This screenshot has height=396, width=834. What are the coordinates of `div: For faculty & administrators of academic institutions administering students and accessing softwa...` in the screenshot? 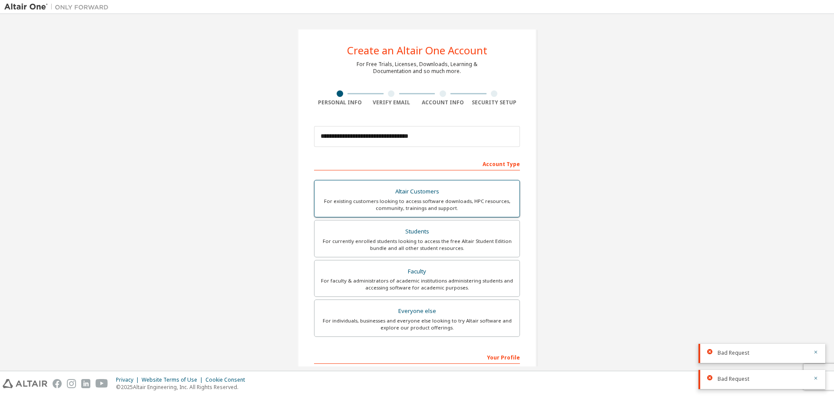 It's located at (417, 284).